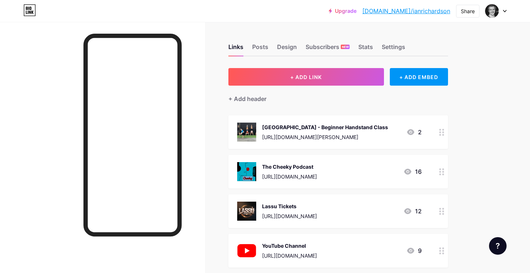 The width and height of the screenshot is (530, 273). I want to click on div: 2, so click(414, 132).